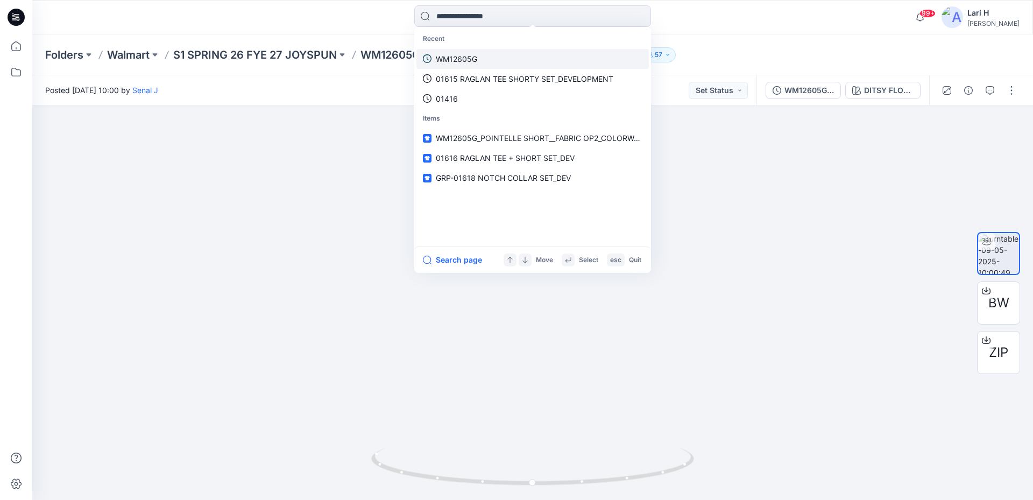  I want to click on p: Select, so click(588, 260).